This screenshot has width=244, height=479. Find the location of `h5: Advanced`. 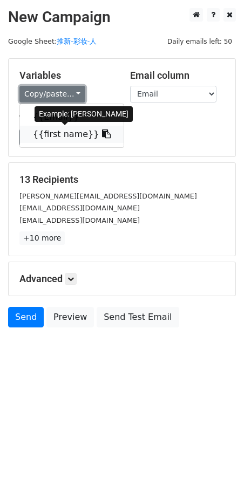

h5: Advanced is located at coordinates (122, 279).